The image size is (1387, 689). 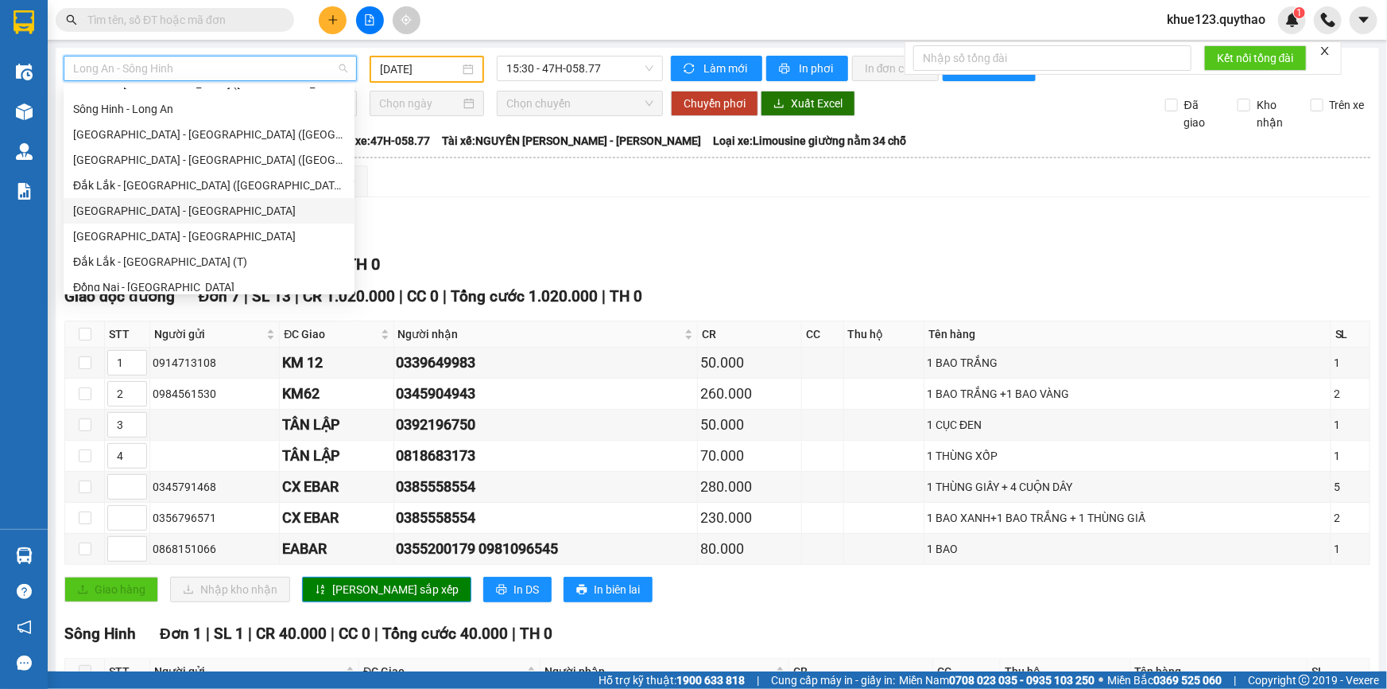 What do you see at coordinates (809, 141) in the screenshot?
I see `span: Loại xe: Limousine giường nằm 34 chỗ` at bounding box center [809, 141].